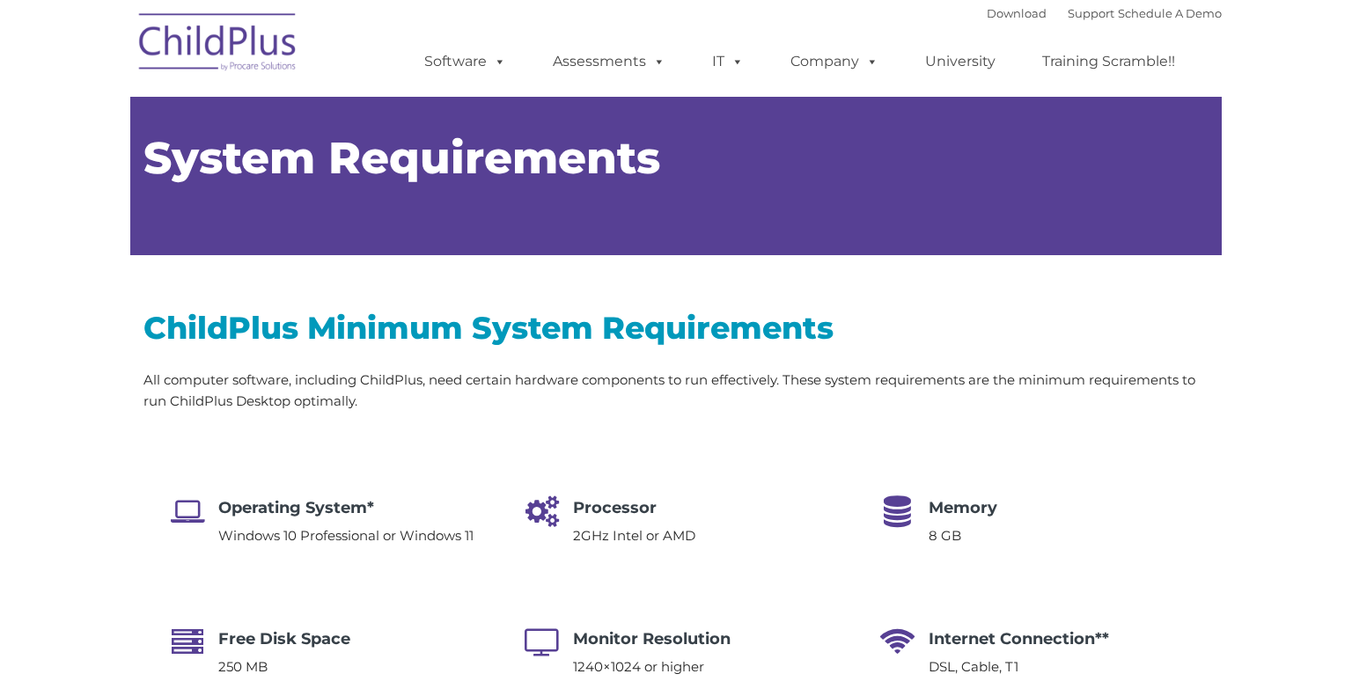 This screenshot has height=696, width=1352. I want to click on span: 250 MB, so click(243, 666).